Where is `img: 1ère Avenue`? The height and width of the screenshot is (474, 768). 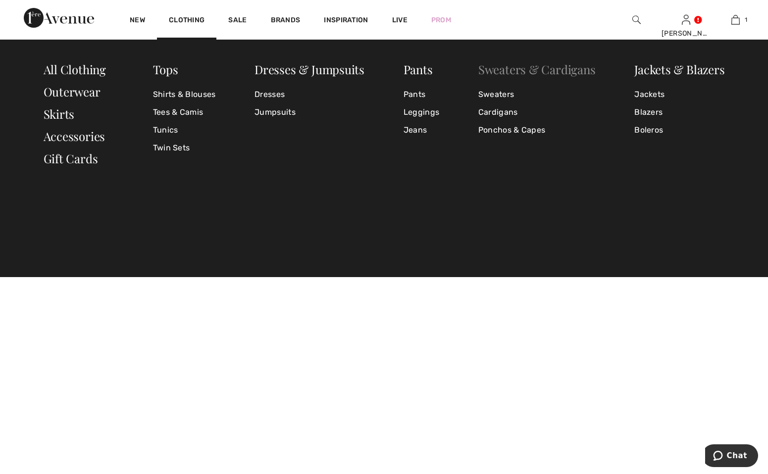
img: 1ère Avenue is located at coordinates (59, 18).